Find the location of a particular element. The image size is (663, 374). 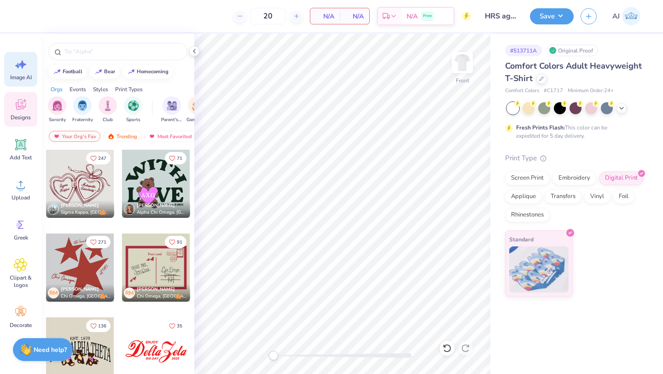

span: Sports is located at coordinates (133, 120).